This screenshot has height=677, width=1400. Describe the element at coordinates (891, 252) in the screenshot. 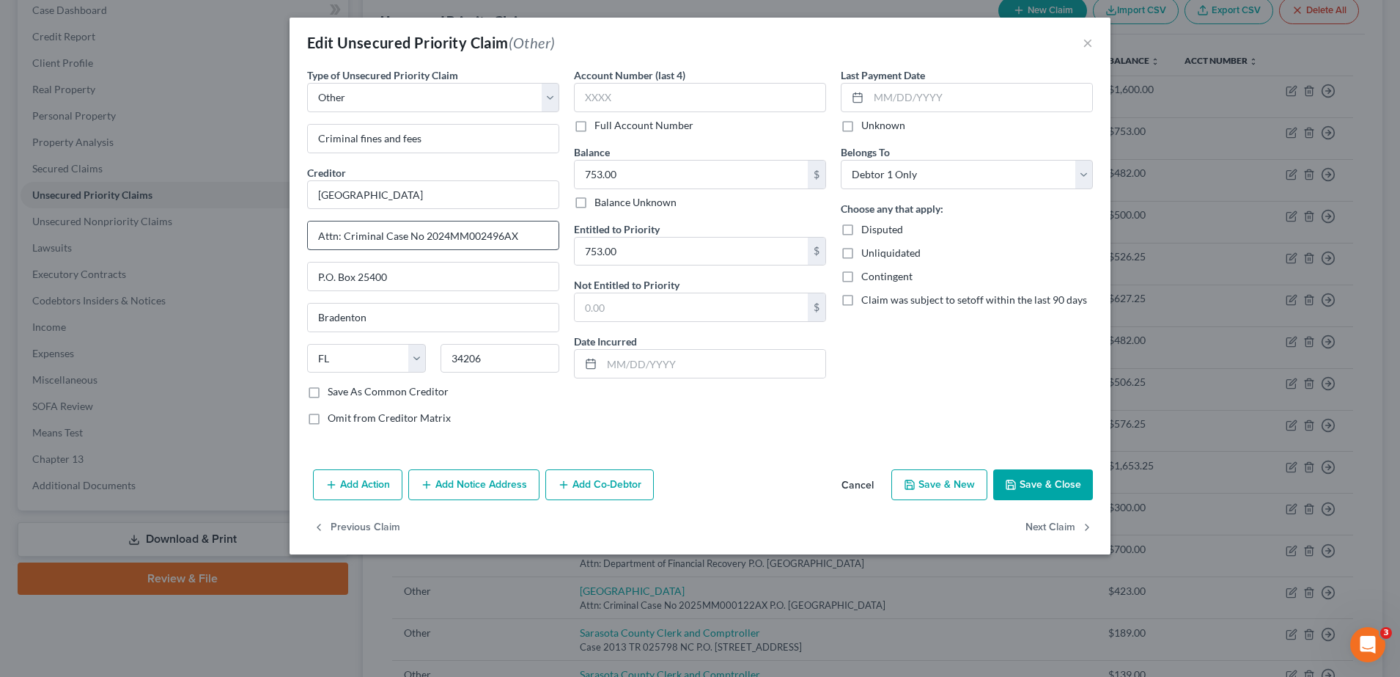

I see `span: Unliquidated` at that location.